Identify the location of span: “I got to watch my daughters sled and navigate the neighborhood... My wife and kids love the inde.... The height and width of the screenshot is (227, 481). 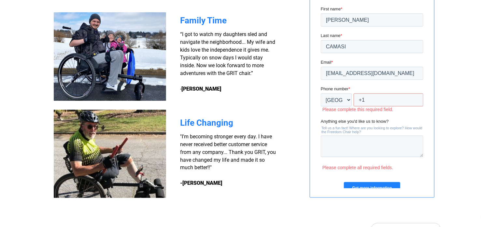
(228, 61).